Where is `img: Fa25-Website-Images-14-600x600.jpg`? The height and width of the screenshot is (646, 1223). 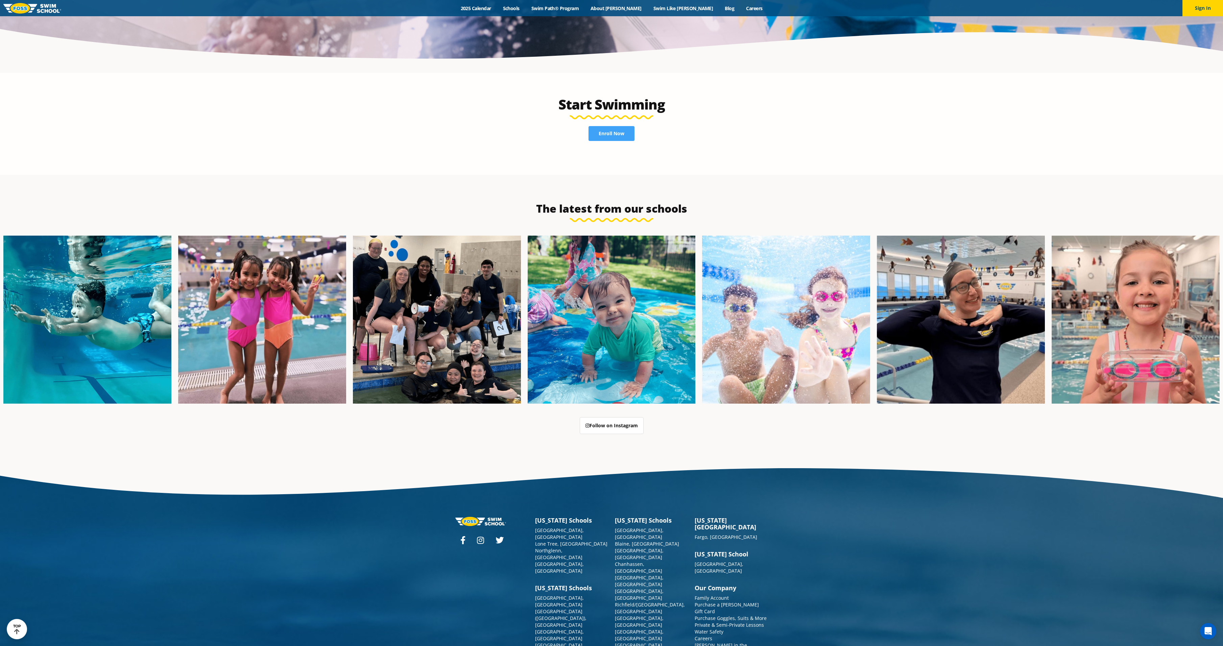
img: Fa25-Website-Images-14-600x600.jpg is located at coordinates (1135, 319).